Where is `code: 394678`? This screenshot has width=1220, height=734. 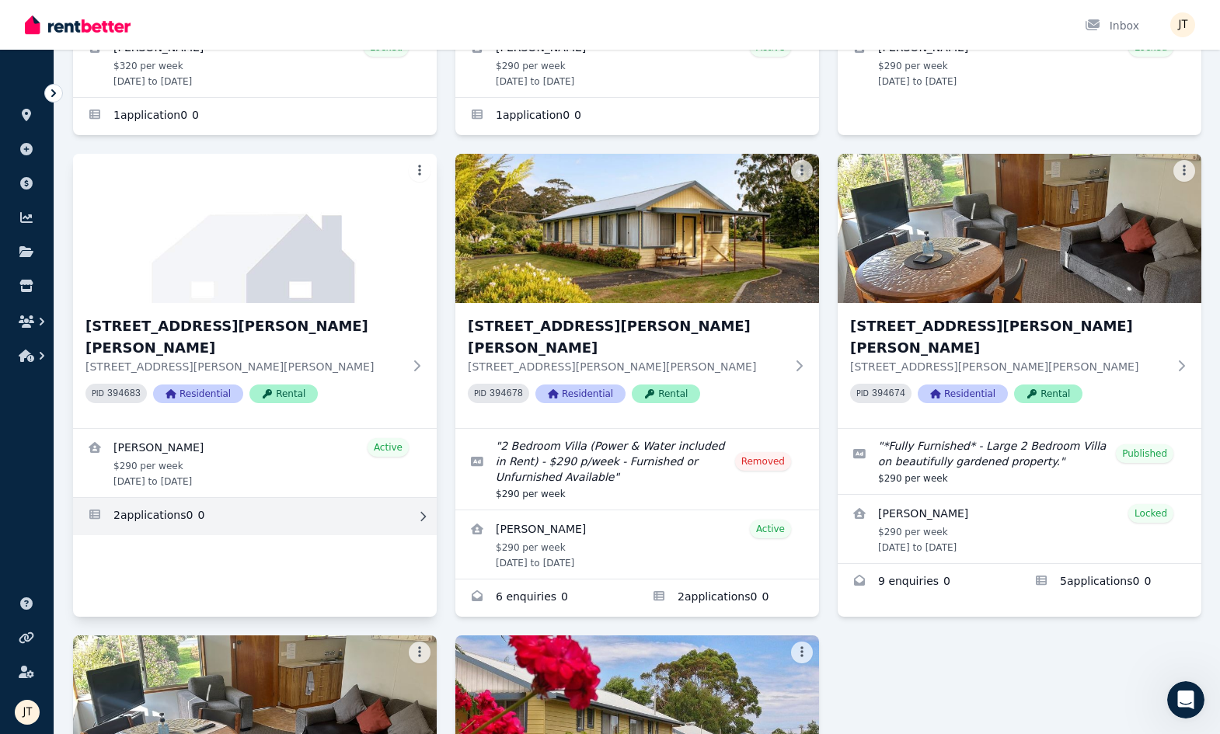
code: 394678 is located at coordinates (506, 394).